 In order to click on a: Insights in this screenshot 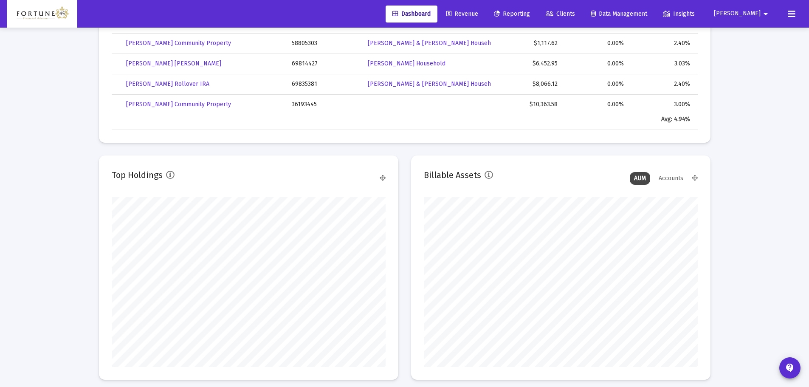, I will do `click(679, 14)`.